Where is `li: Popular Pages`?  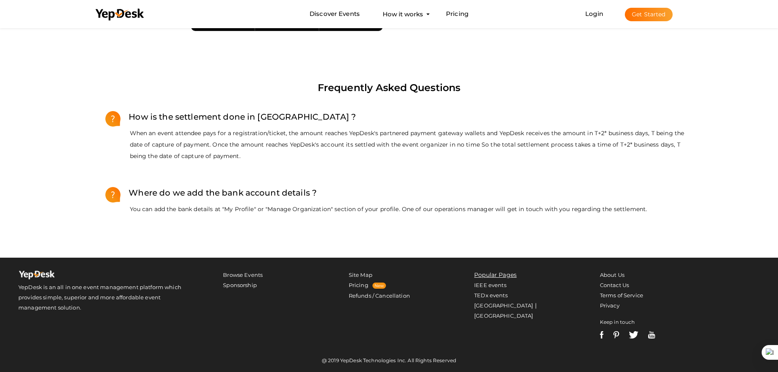 li: Popular Pages is located at coordinates (523, 275).